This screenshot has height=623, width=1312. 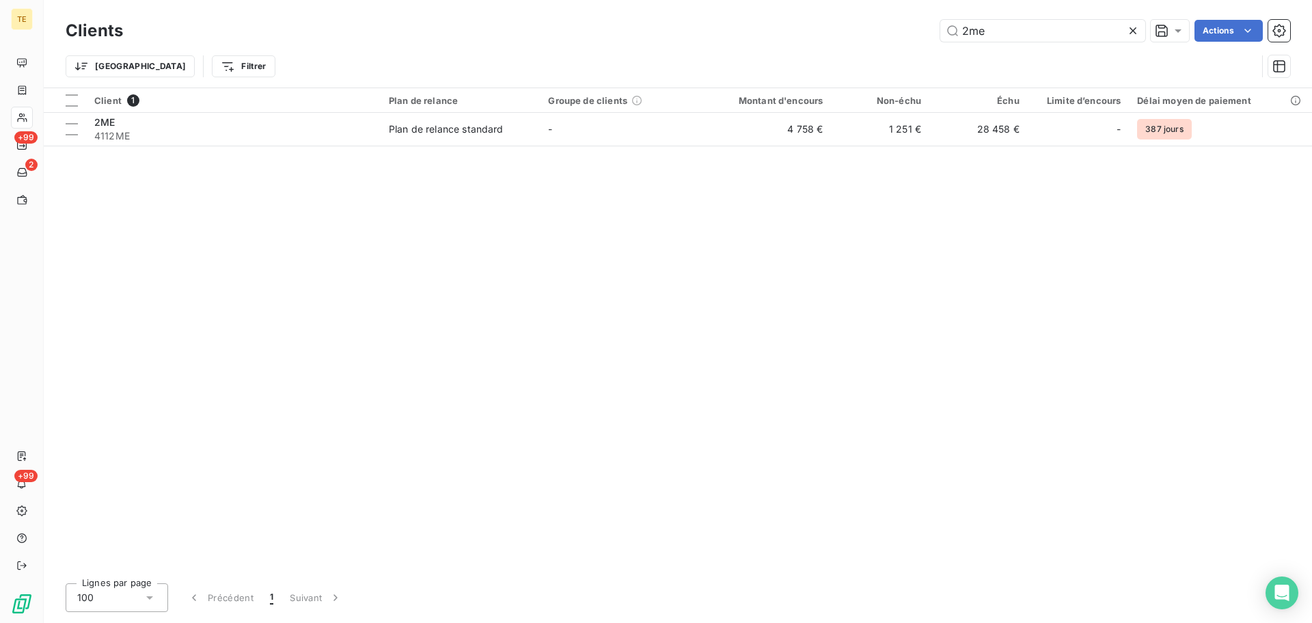 What do you see at coordinates (233, 136) in the screenshot?
I see `span: 4112ME` at bounding box center [233, 136].